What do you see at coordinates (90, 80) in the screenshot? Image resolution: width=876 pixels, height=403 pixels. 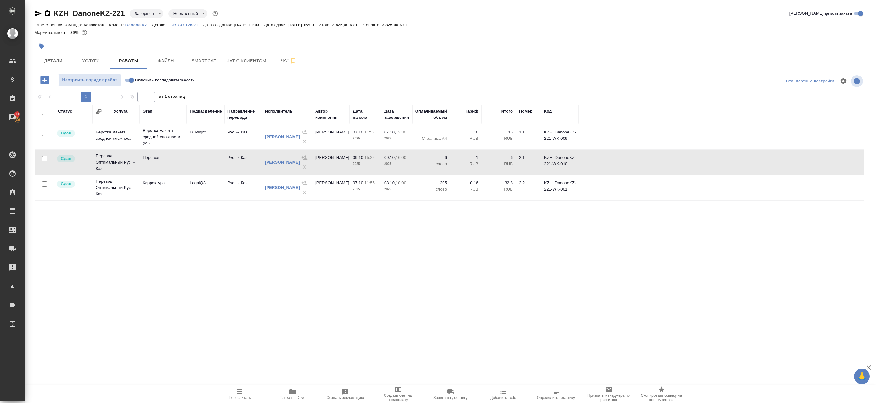 I see `button: Настроить порядок работ` at bounding box center [90, 80].